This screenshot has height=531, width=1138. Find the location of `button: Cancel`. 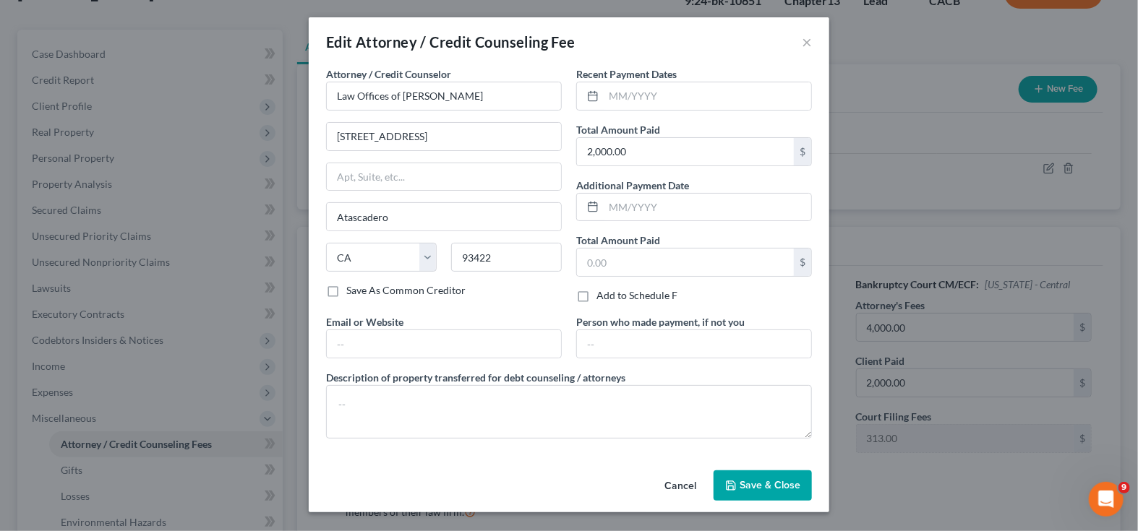

button: Cancel is located at coordinates (680, 487).